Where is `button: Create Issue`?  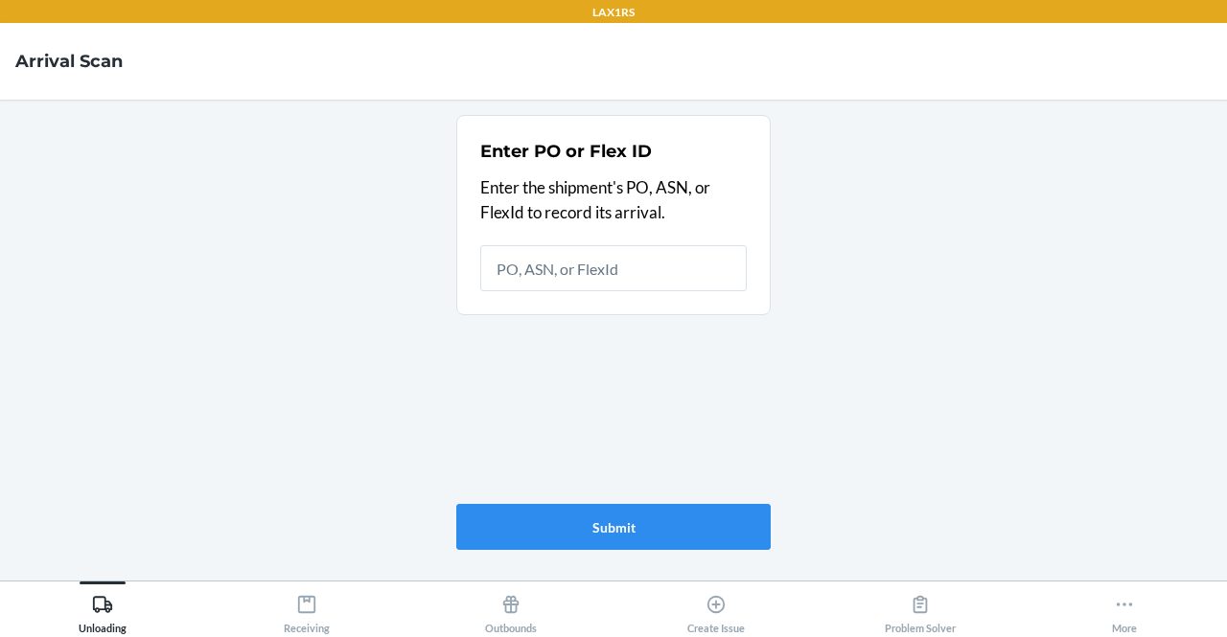 button: Create Issue is located at coordinates (715, 608).